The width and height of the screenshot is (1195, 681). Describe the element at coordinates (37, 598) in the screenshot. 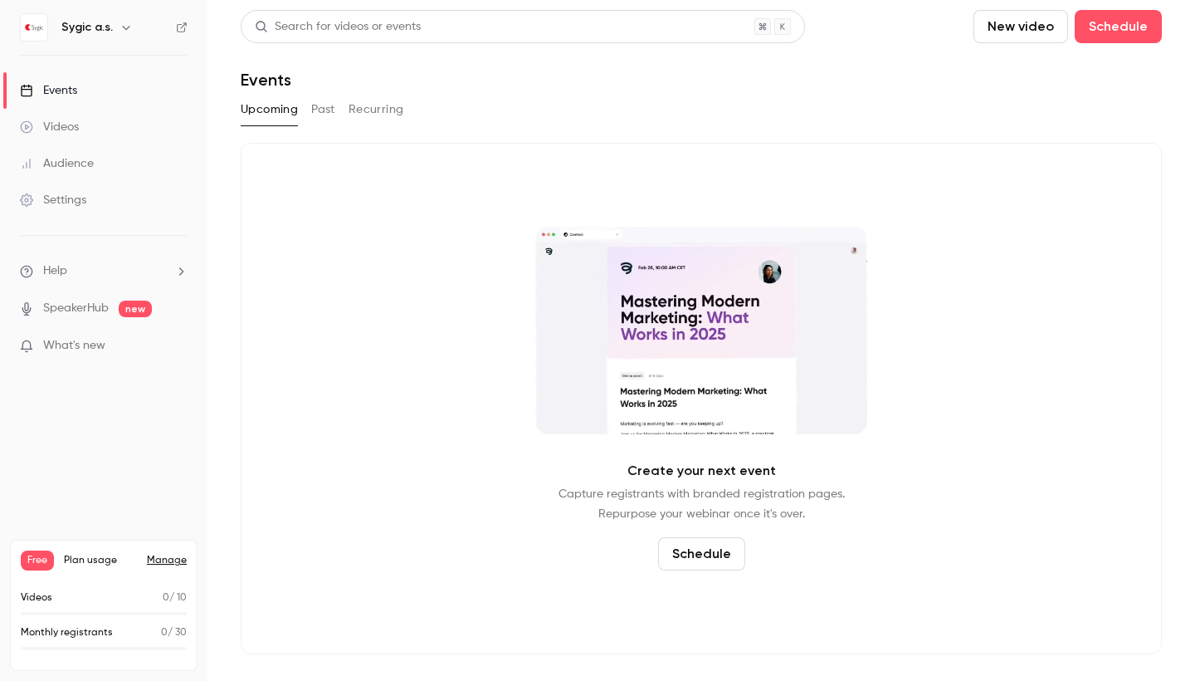

I see `p: Videos` at that location.